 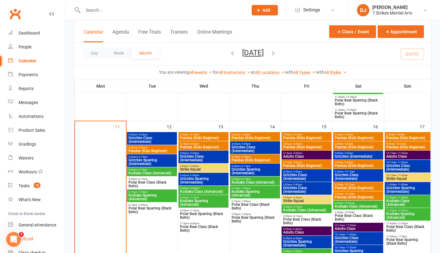 I want to click on a: Roll call, so click(x=36, y=239).